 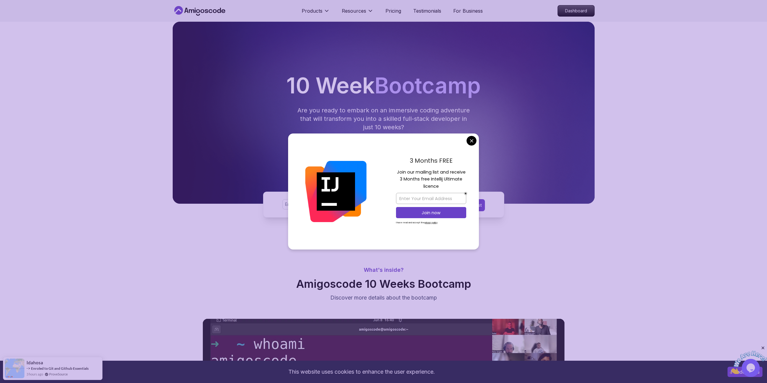 I want to click on p: Are you ready to embark on an immersive coding adventure that will transform you into a skilled f..., so click(x=384, y=119).